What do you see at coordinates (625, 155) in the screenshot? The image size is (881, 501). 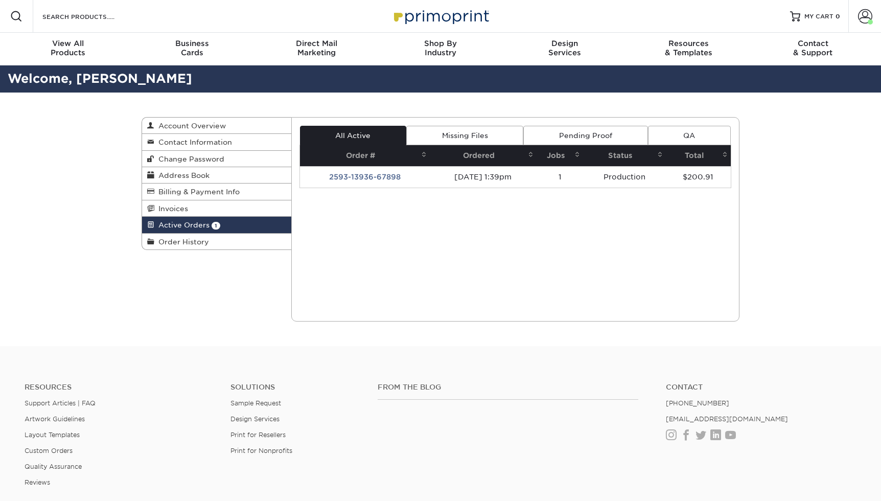 I see `th: Status` at bounding box center [625, 155].